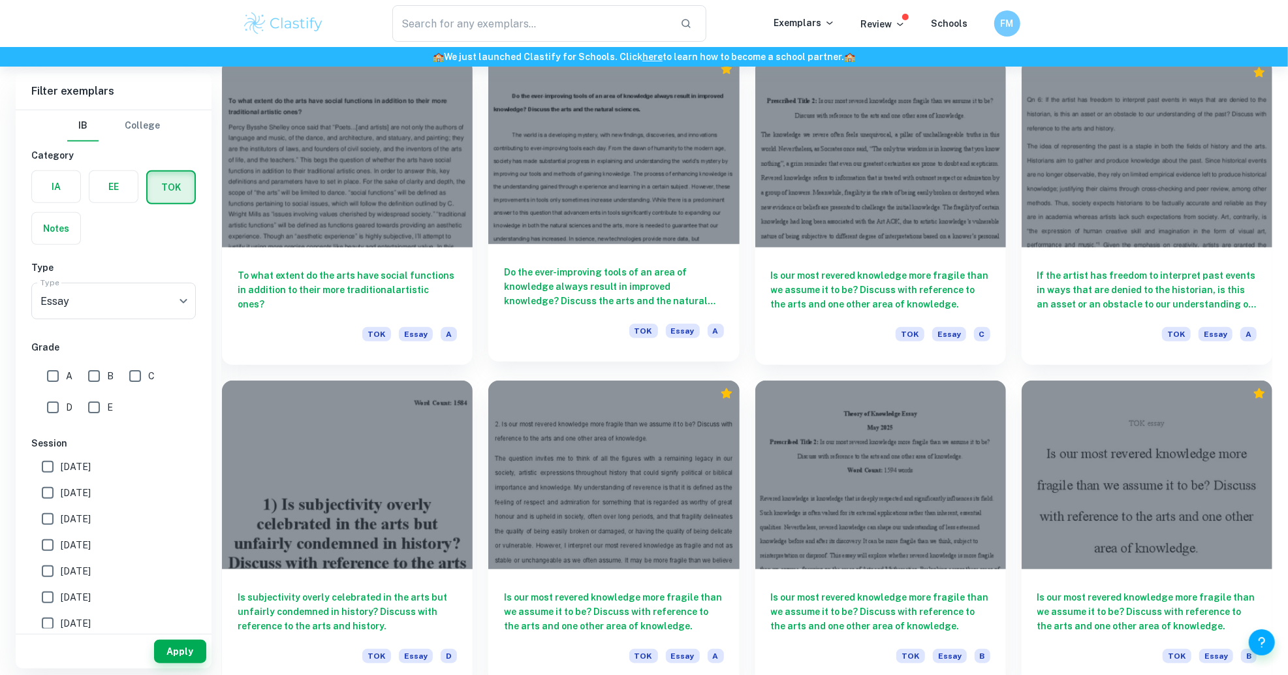 Image resolution: width=1288 pixels, height=675 pixels. Describe the element at coordinates (1007, 23) in the screenshot. I see `button: FM` at that location.